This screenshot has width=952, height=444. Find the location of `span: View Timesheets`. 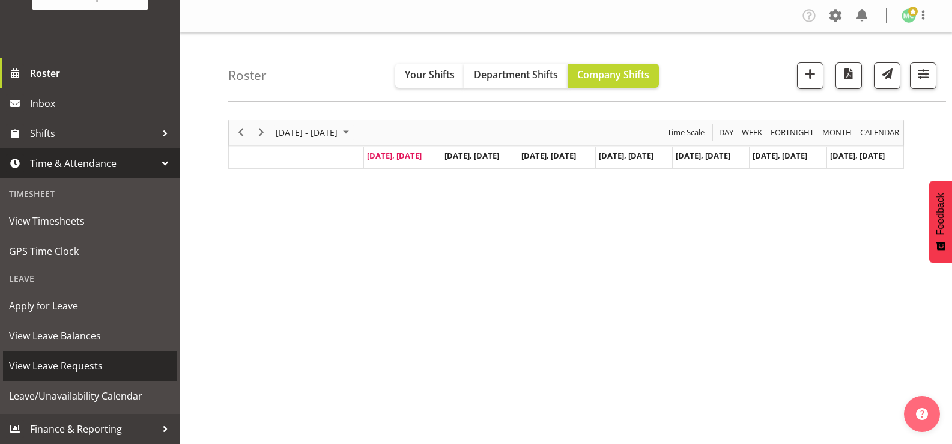

span: View Timesheets is located at coordinates (90, 221).